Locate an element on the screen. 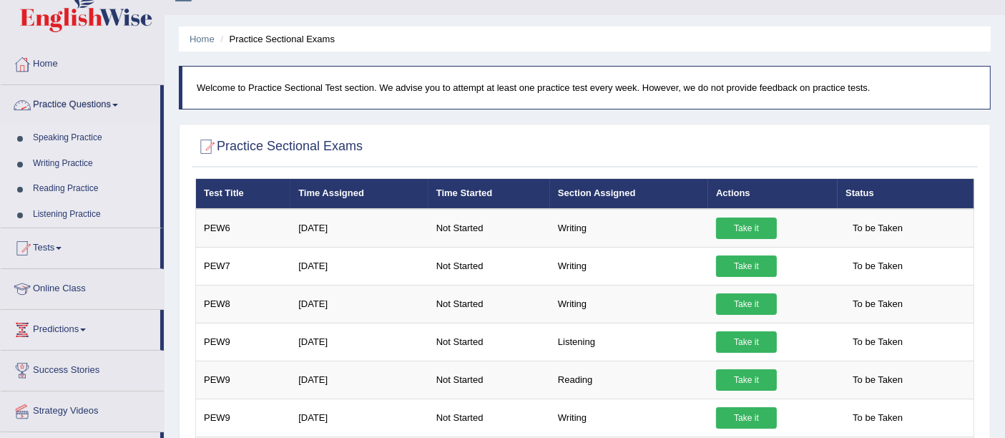  td: PEW8 is located at coordinates (243, 303).